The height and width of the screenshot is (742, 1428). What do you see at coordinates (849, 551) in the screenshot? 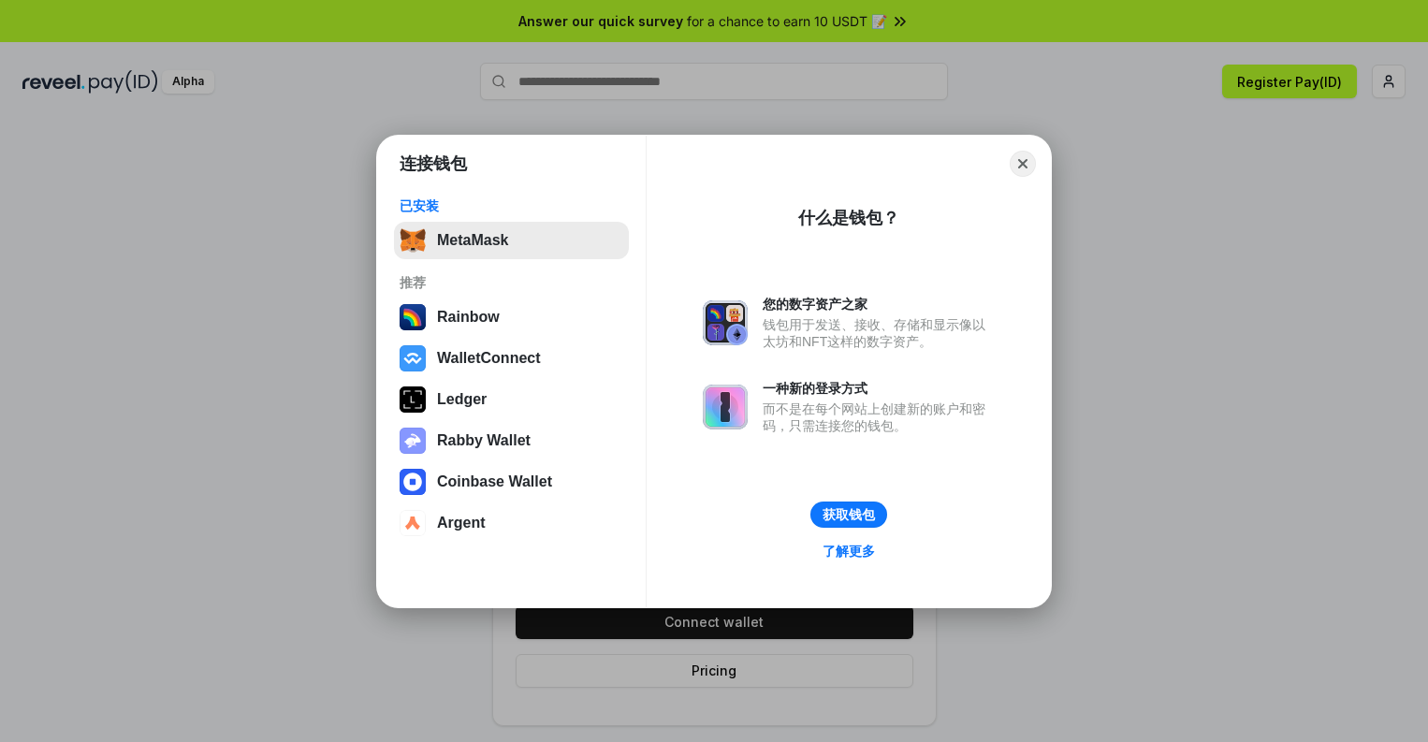
I see `a: 了解更多` at bounding box center [849, 551].